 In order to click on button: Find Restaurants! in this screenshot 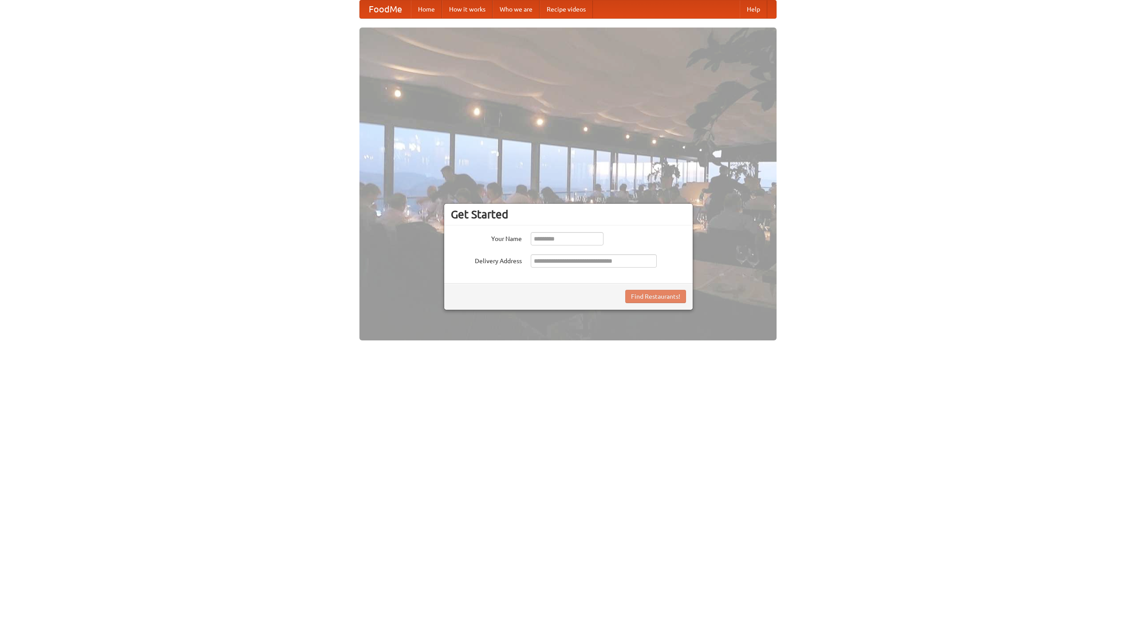, I will do `click(655, 296)`.